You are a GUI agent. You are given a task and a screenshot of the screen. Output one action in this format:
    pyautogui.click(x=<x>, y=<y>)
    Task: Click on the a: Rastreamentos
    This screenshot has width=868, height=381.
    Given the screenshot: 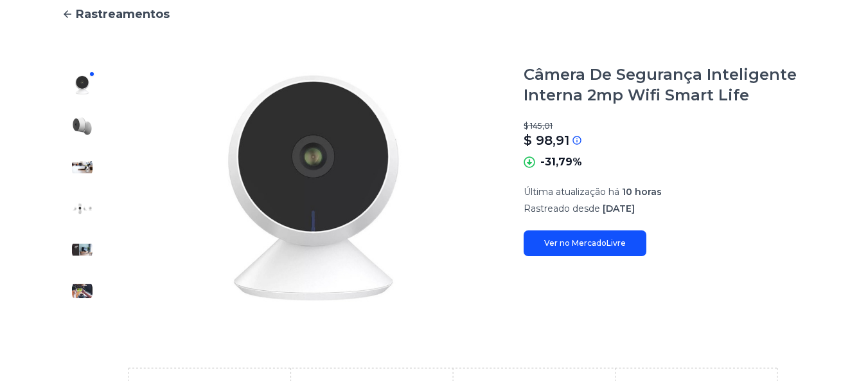 What is the action you would take?
    pyautogui.click(x=434, y=14)
    